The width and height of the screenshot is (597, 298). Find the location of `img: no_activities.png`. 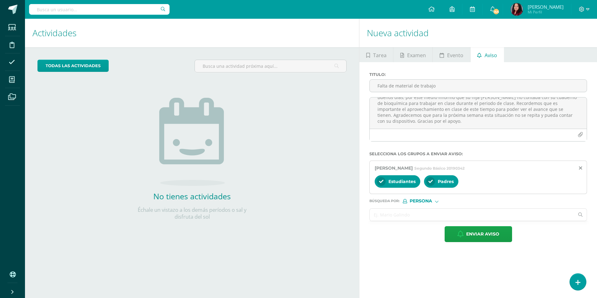

img: no_activities.png is located at coordinates (192, 142).